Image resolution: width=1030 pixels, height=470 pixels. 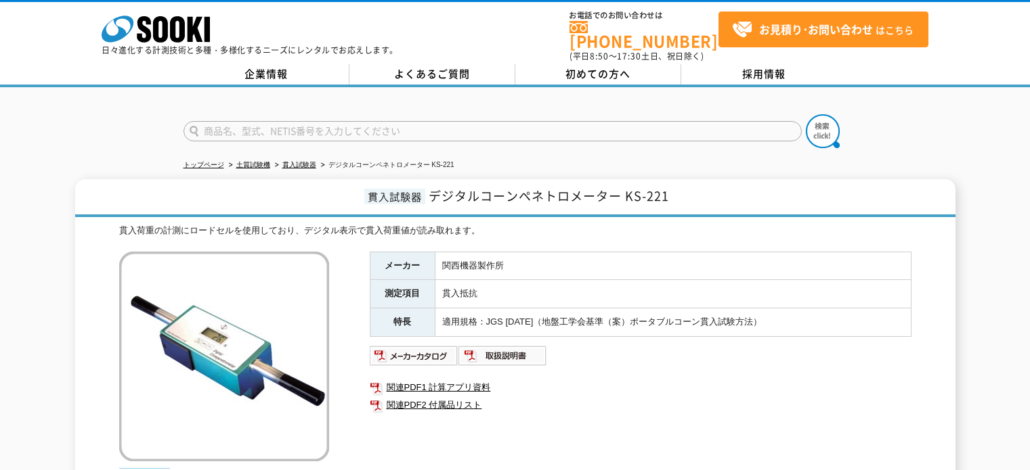 What do you see at coordinates (224, 357) in the screenshot?
I see `img: デジタルコーンペネトロメーター KS-221` at bounding box center [224, 357].